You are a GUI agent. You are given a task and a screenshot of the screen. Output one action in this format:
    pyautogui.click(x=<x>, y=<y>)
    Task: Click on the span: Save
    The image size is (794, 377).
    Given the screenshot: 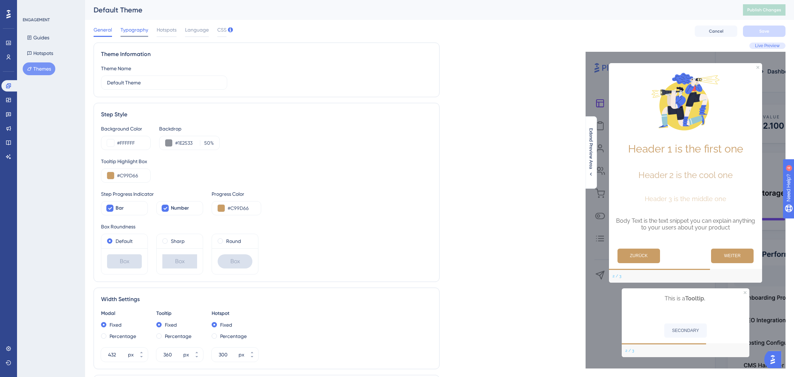 What is the action you would take?
    pyautogui.click(x=764, y=31)
    